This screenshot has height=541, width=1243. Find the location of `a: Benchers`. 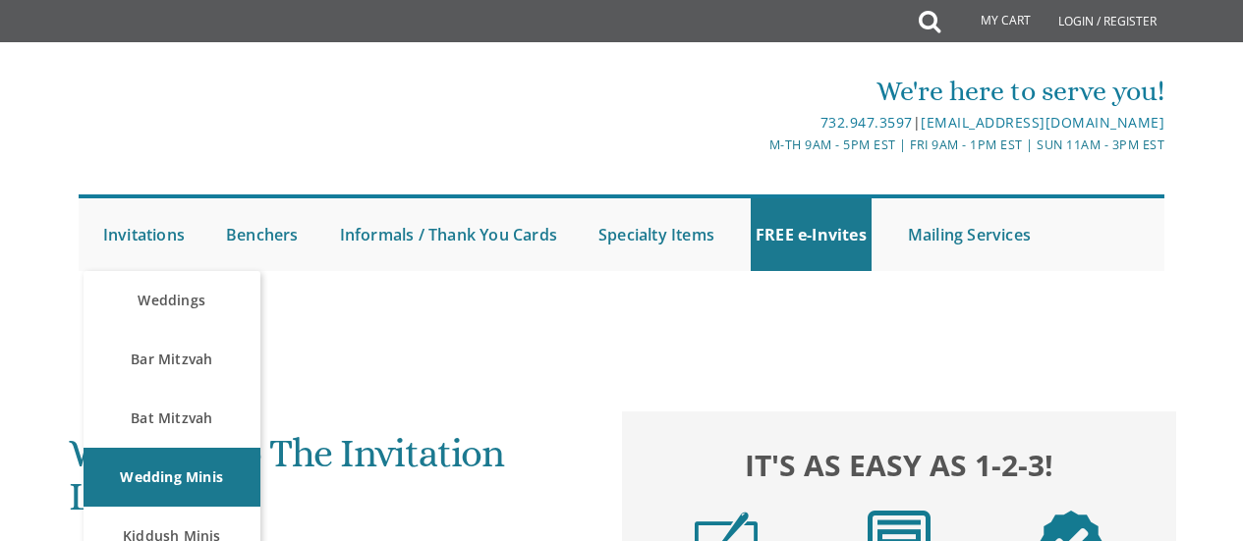

a: Benchers is located at coordinates (262, 235).